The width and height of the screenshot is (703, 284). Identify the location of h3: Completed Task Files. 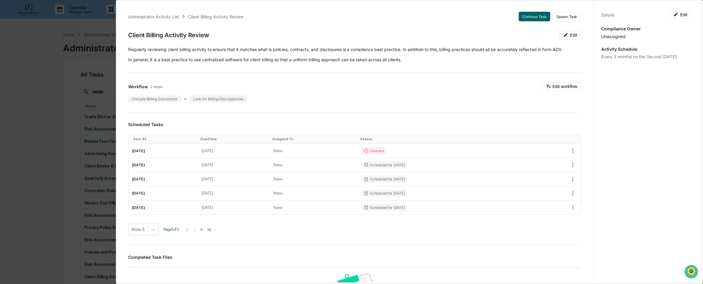
(354, 257).